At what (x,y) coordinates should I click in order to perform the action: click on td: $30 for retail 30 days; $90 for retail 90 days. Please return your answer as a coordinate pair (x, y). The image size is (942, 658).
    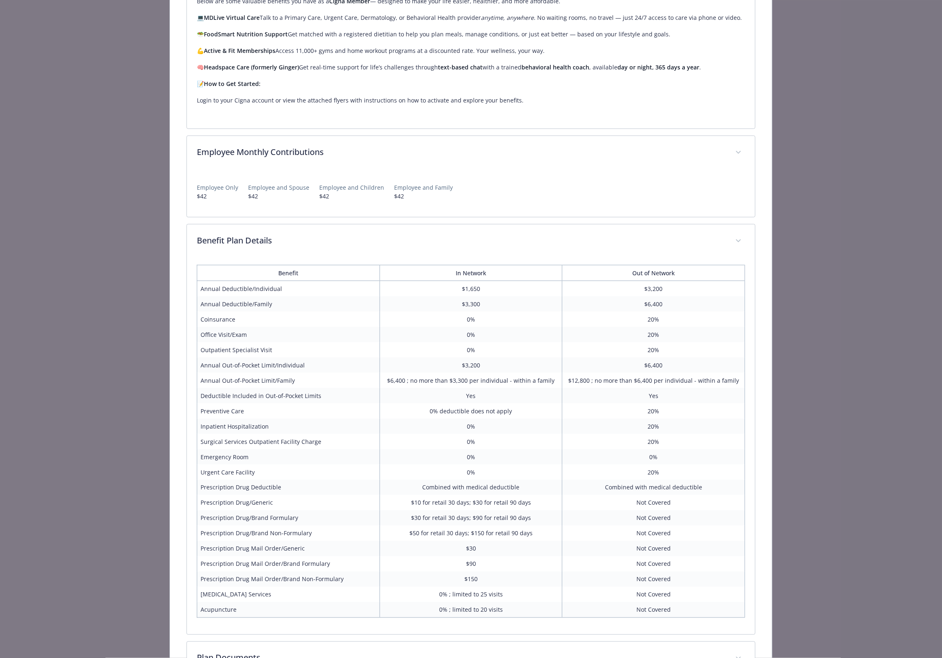
    Looking at the image, I should click on (471, 518).